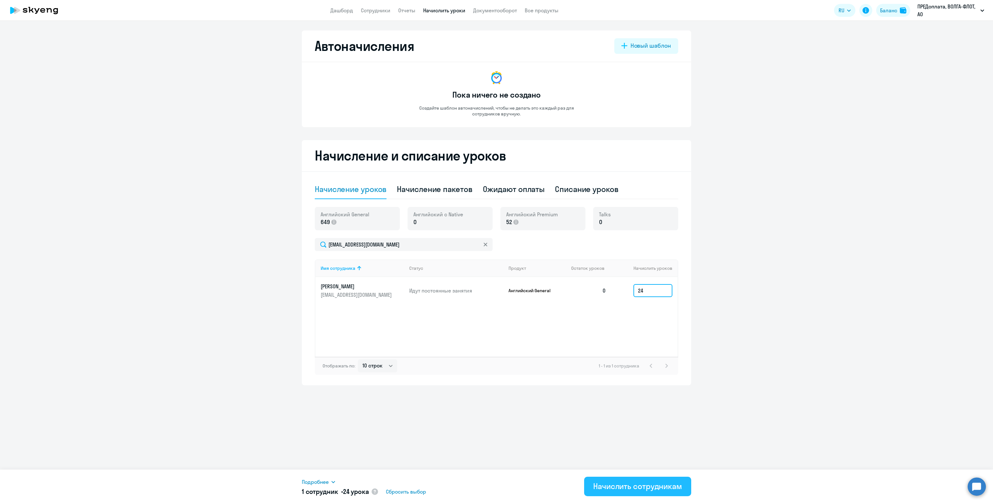 The image size is (993, 503). What do you see at coordinates (497, 78) in the screenshot?
I see `img: no-data` at bounding box center [497, 78].